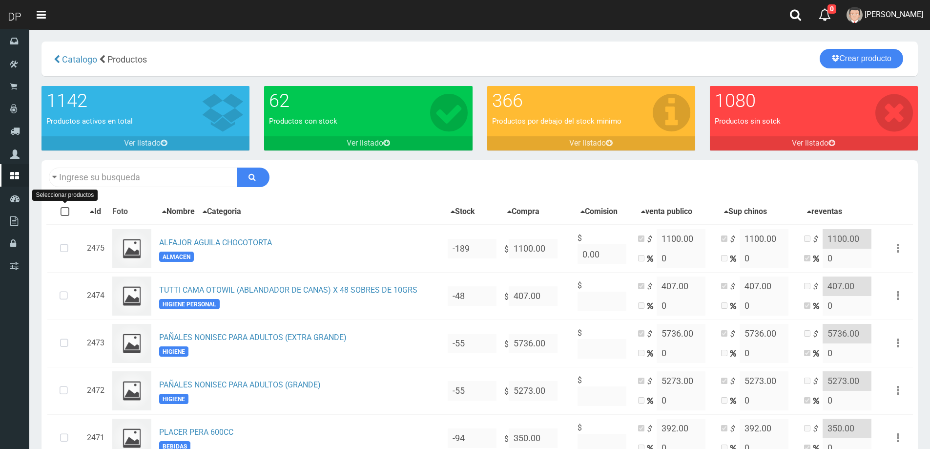 Image resolution: width=930 pixels, height=449 pixels. What do you see at coordinates (80, 59) in the screenshot?
I see `span: Catalogo` at bounding box center [80, 59].